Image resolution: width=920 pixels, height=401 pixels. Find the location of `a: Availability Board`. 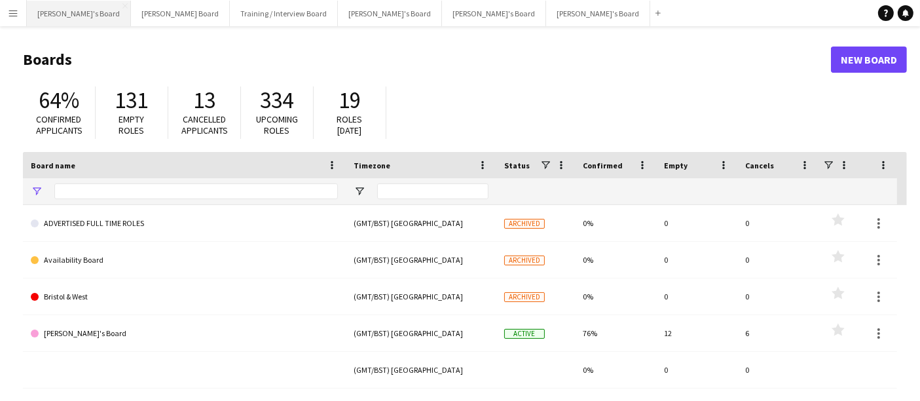

a: Availability Board is located at coordinates (184, 260).